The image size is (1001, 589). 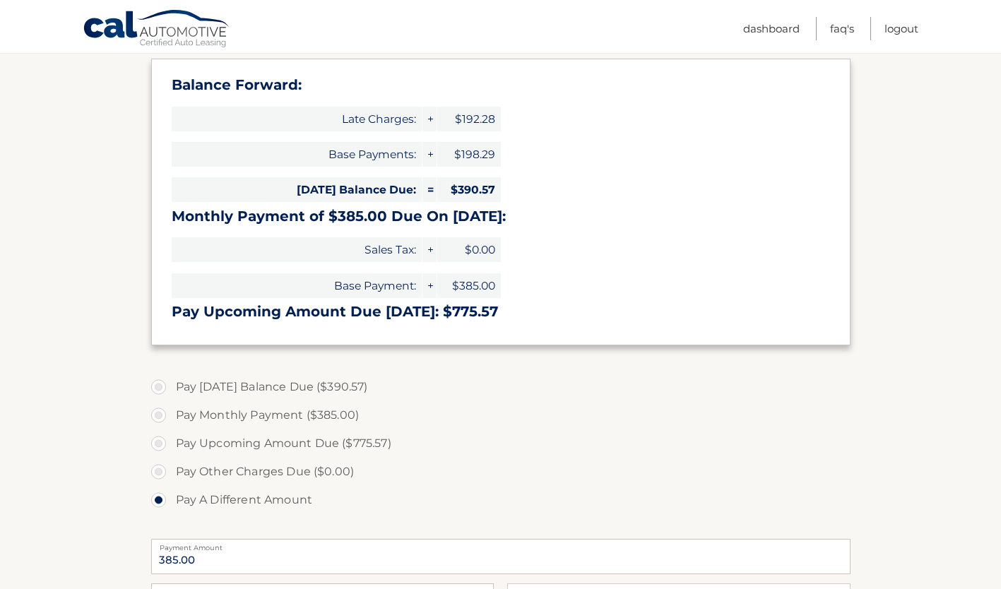 I want to click on label: Pay Monthly Payment ($385.00), so click(x=501, y=416).